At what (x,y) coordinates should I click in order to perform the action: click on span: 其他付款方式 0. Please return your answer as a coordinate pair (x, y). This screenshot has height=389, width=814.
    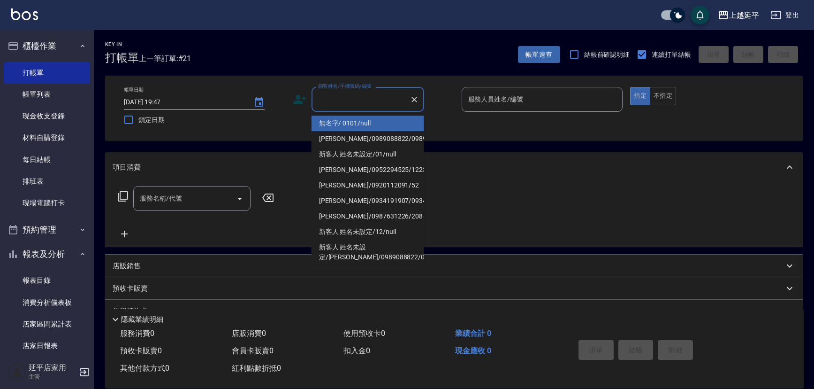
    Looking at the image, I should click on (145, 368).